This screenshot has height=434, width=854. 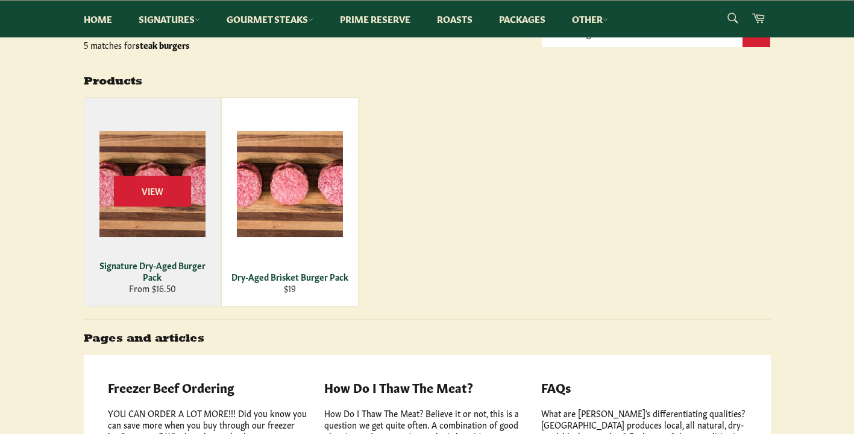 I want to click on img: Dry-Aged Brisket Burger Pack, so click(x=290, y=184).